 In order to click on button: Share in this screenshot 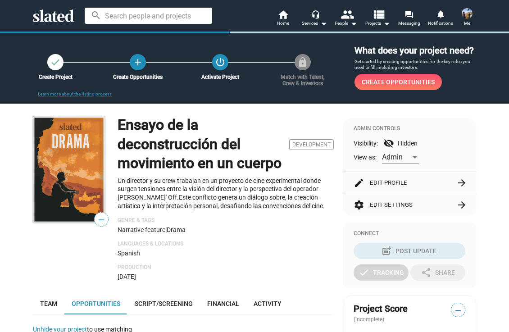, I will do `click(438, 273)`.